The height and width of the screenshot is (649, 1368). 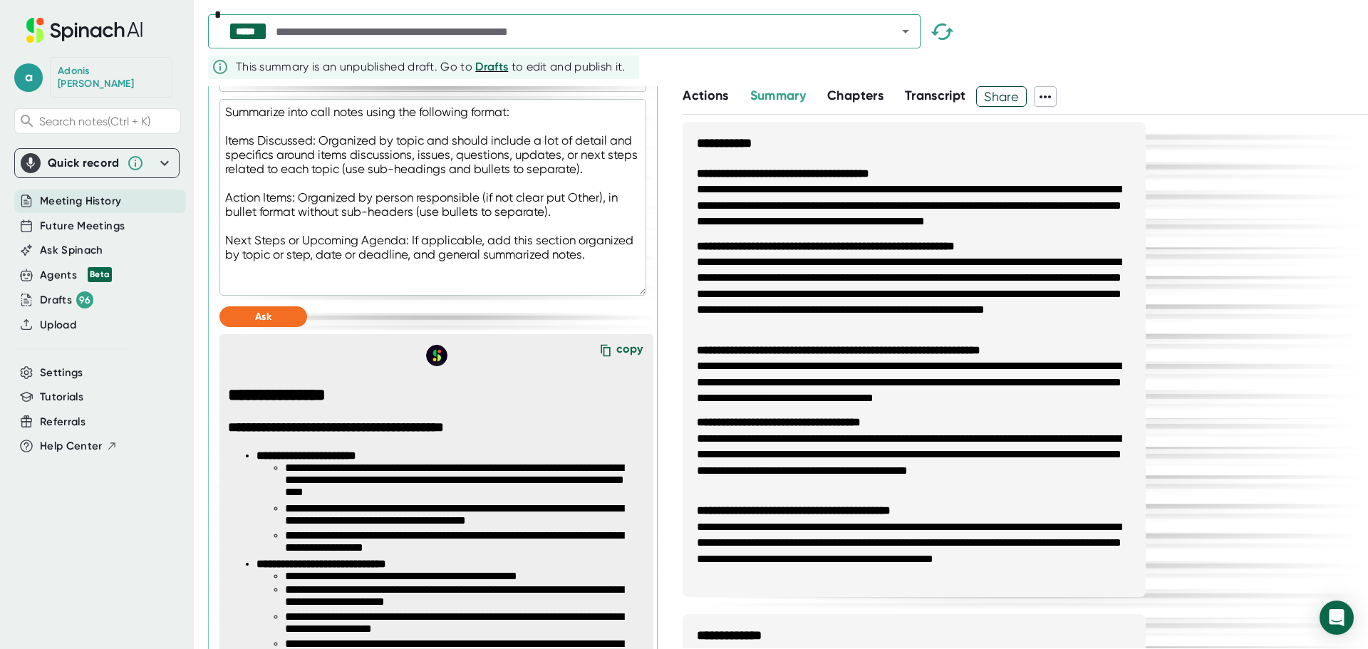 What do you see at coordinates (82, 226) in the screenshot?
I see `span: Future Meetings` at bounding box center [82, 226].